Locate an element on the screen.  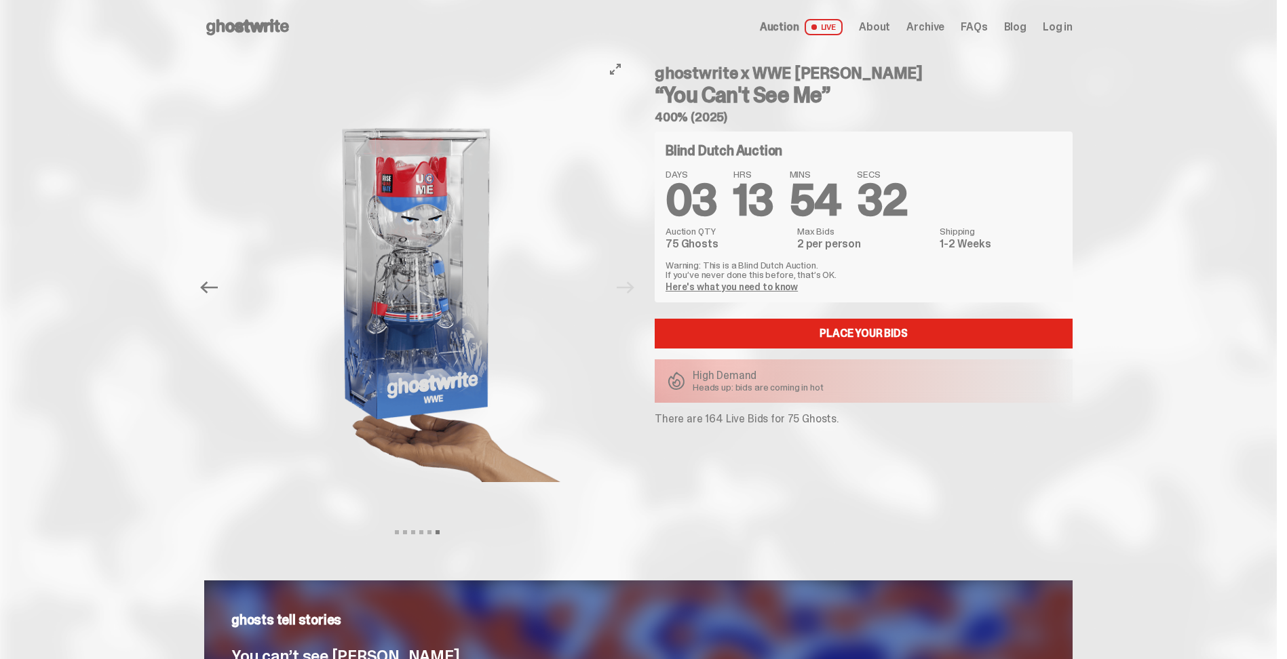
img: ghostwrite%20wwe%20scale.png is located at coordinates (418, 288).